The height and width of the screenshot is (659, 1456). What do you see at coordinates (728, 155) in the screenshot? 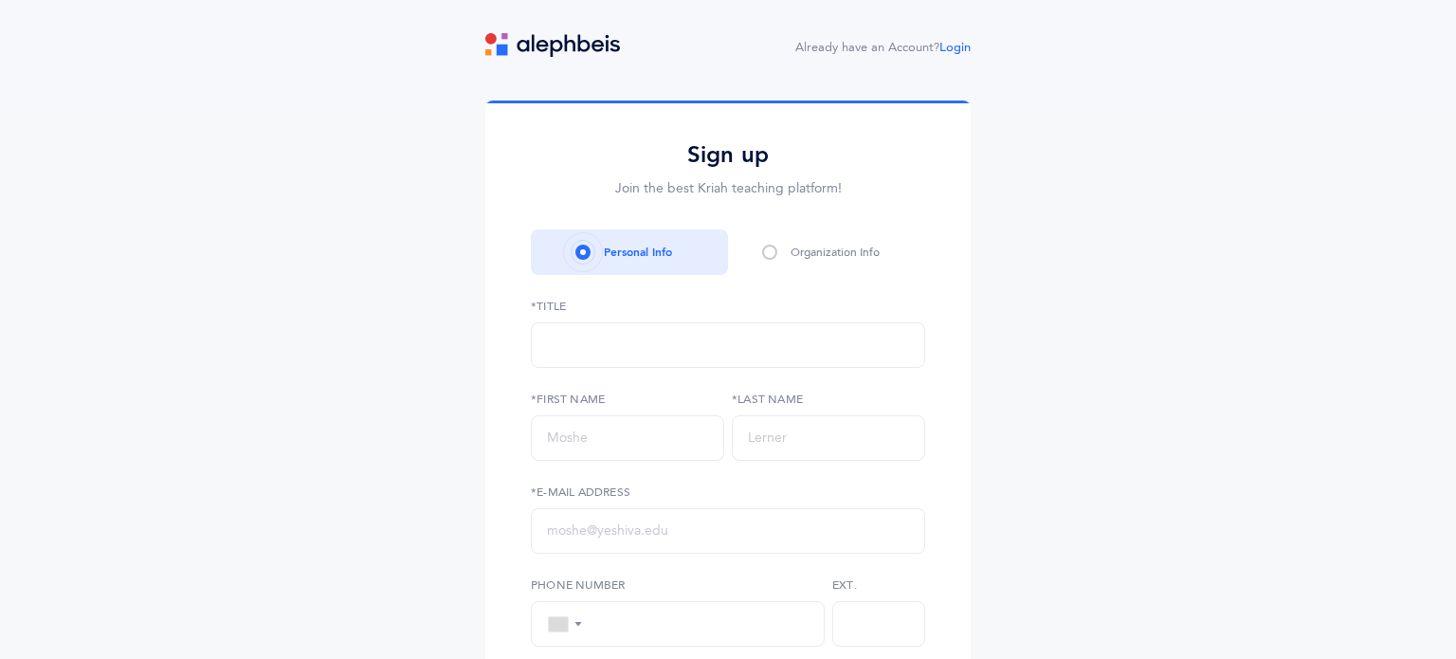
I see `h2: Sign up` at bounding box center [728, 155].